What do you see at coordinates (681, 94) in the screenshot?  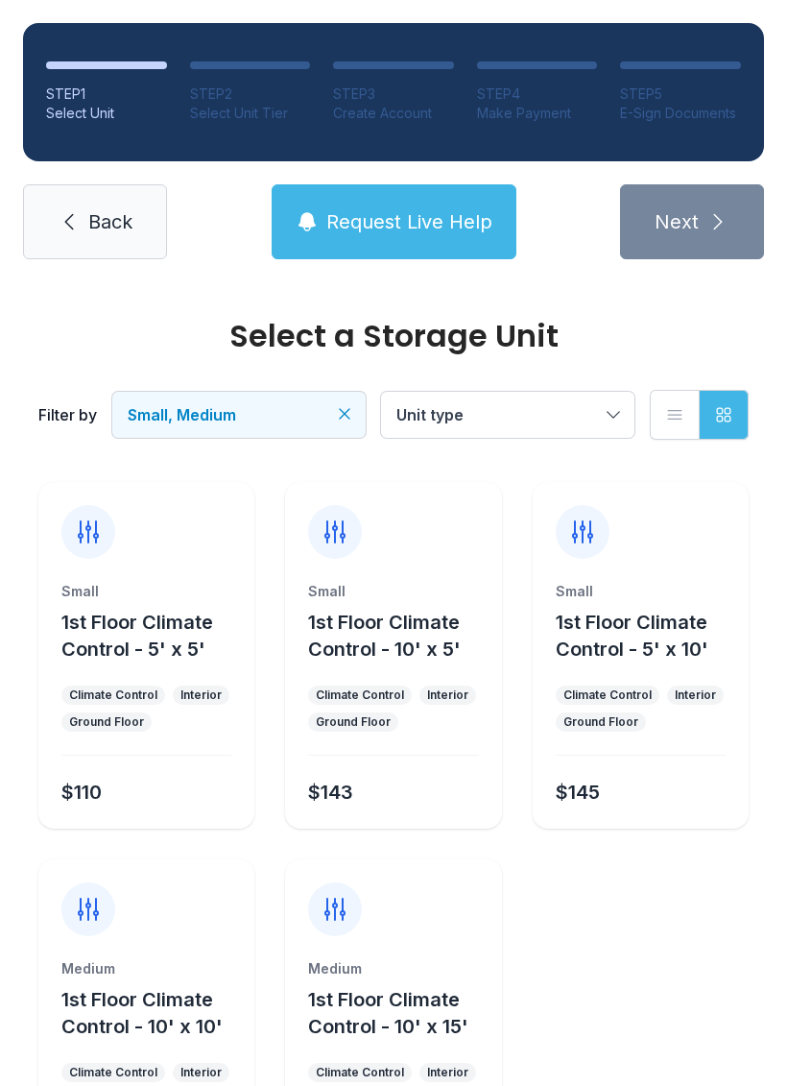 I see `div: STEP 5` at bounding box center [681, 94].